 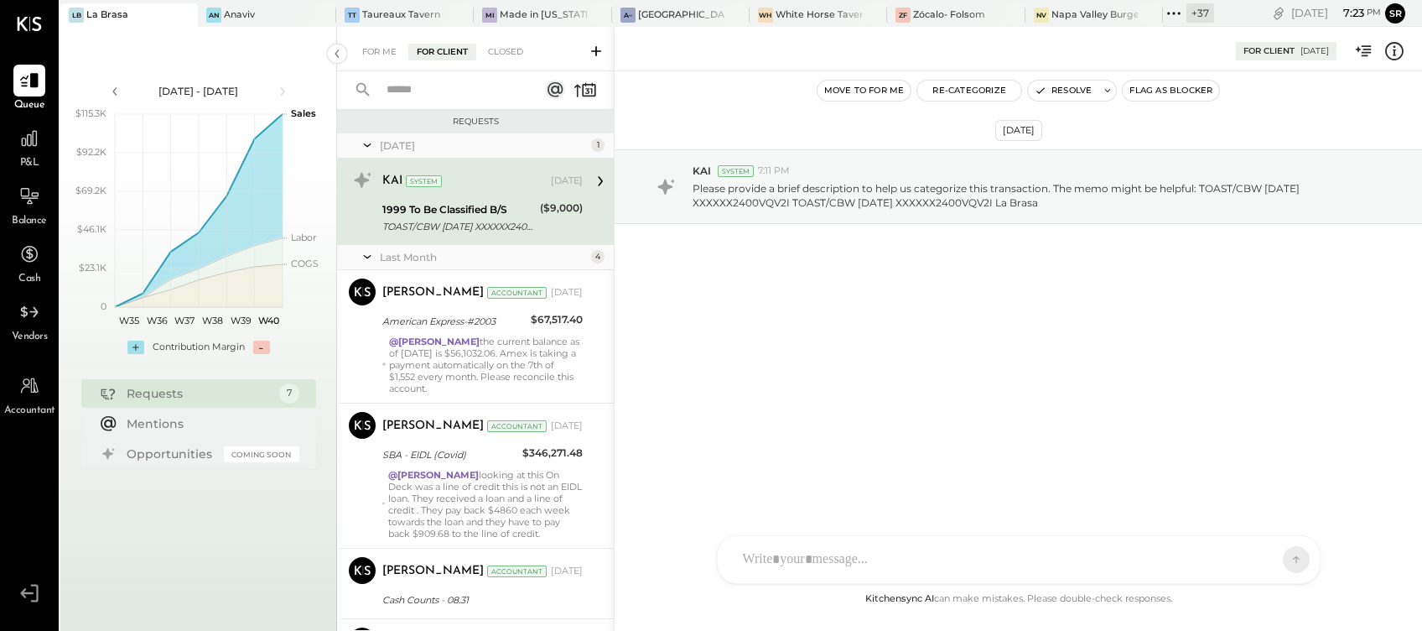 I want to click on div: Cash Counts - 08.31, so click(x=480, y=600).